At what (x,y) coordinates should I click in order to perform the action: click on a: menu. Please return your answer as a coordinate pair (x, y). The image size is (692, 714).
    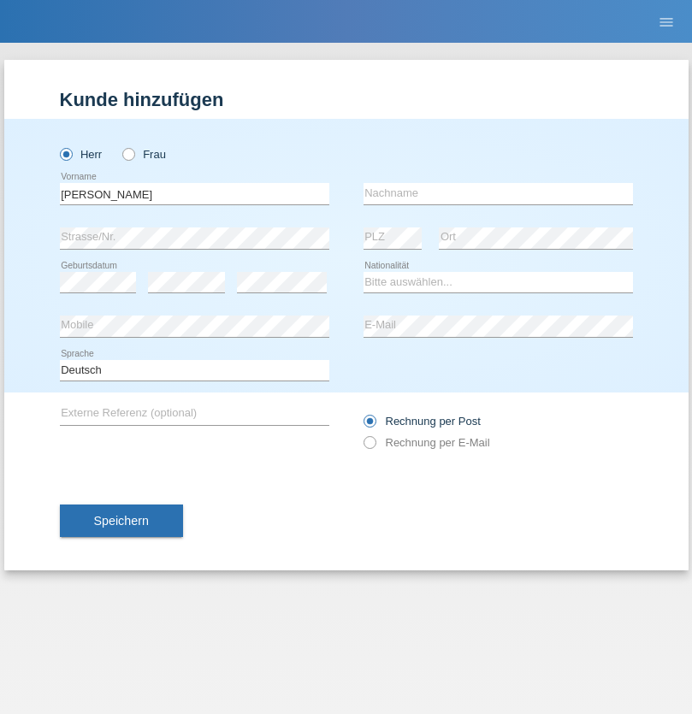
    Looking at the image, I should click on (667, 21).